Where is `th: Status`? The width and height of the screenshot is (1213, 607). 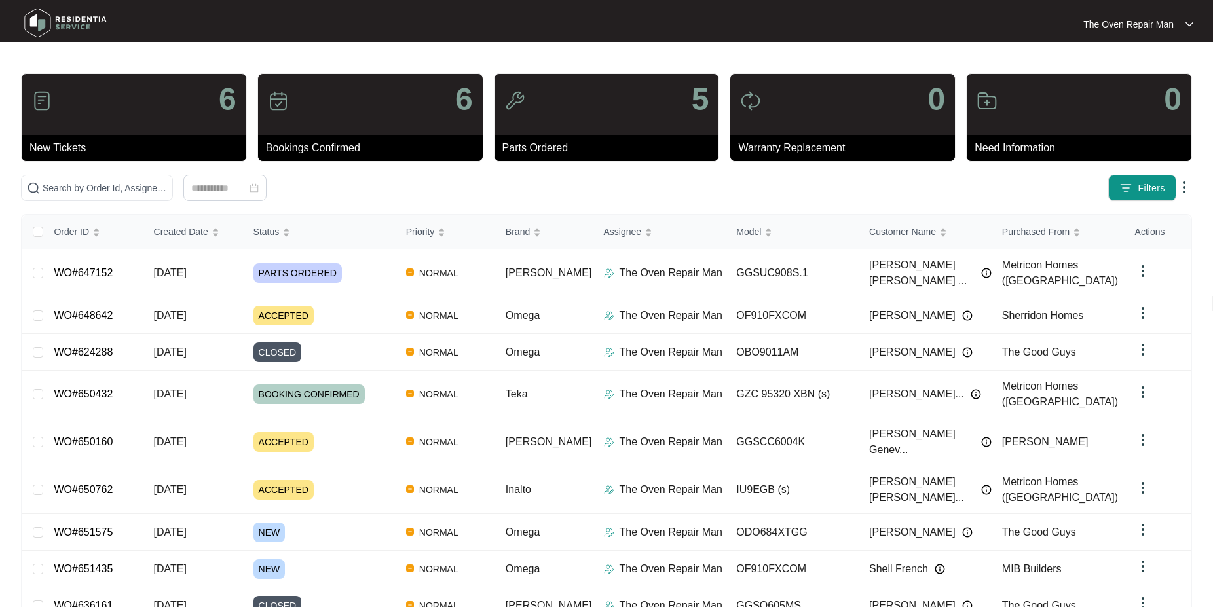
th: Status is located at coordinates (319, 232).